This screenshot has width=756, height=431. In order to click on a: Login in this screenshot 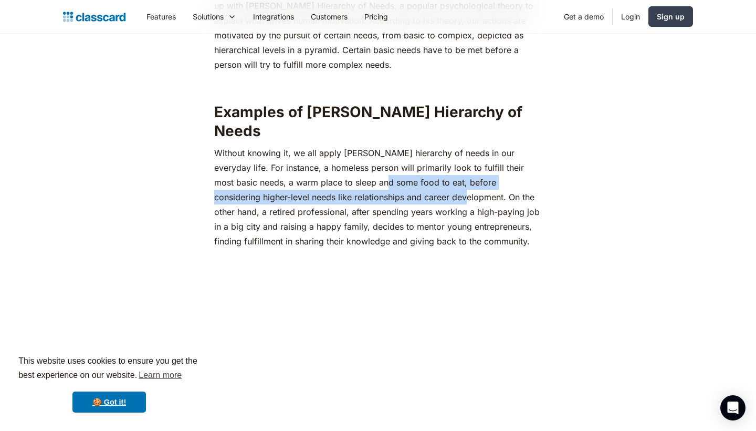, I will do `click(631, 16)`.